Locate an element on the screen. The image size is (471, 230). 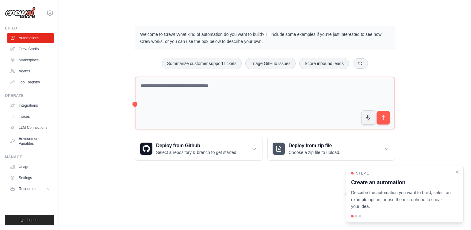
a: Traces is located at coordinates (30, 117).